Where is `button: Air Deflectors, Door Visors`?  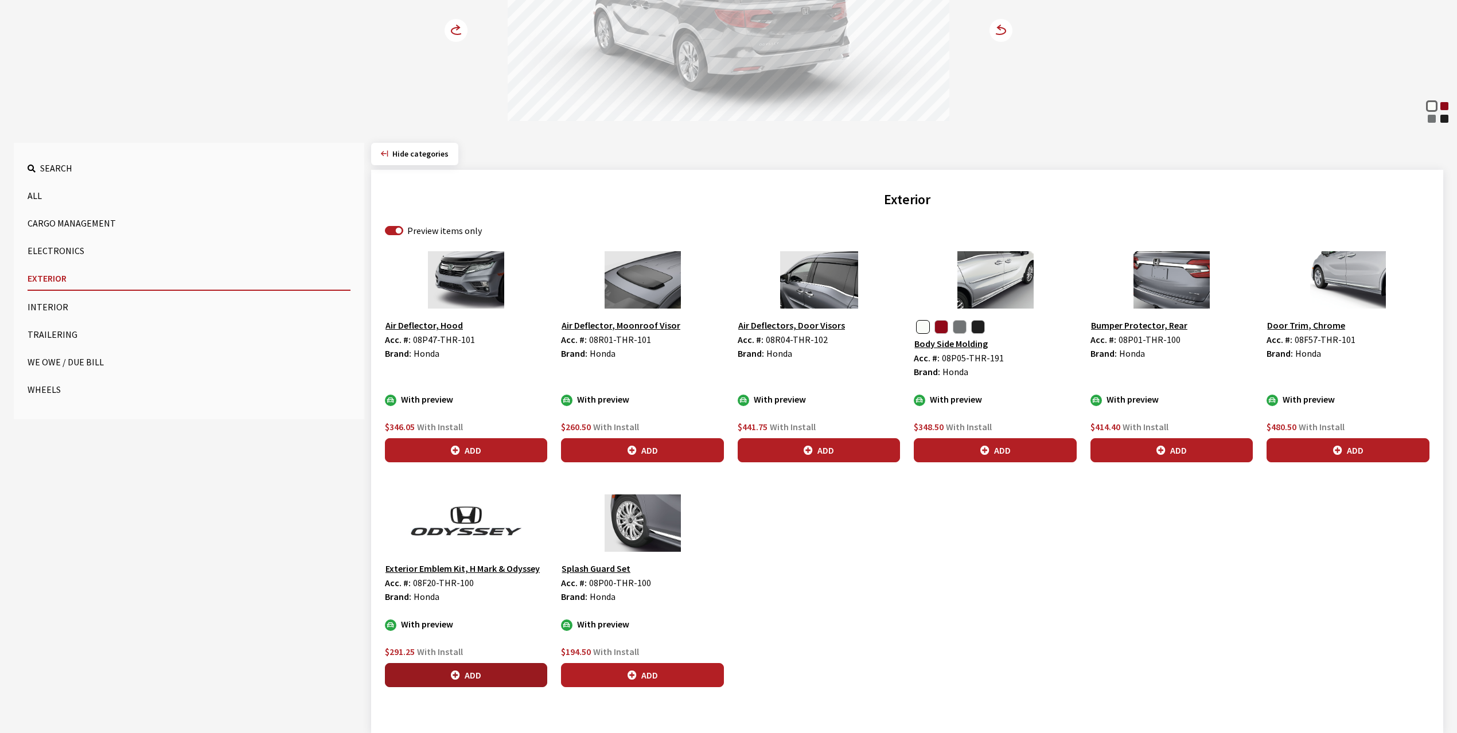 button: Air Deflectors, Door Visors is located at coordinates (791, 325).